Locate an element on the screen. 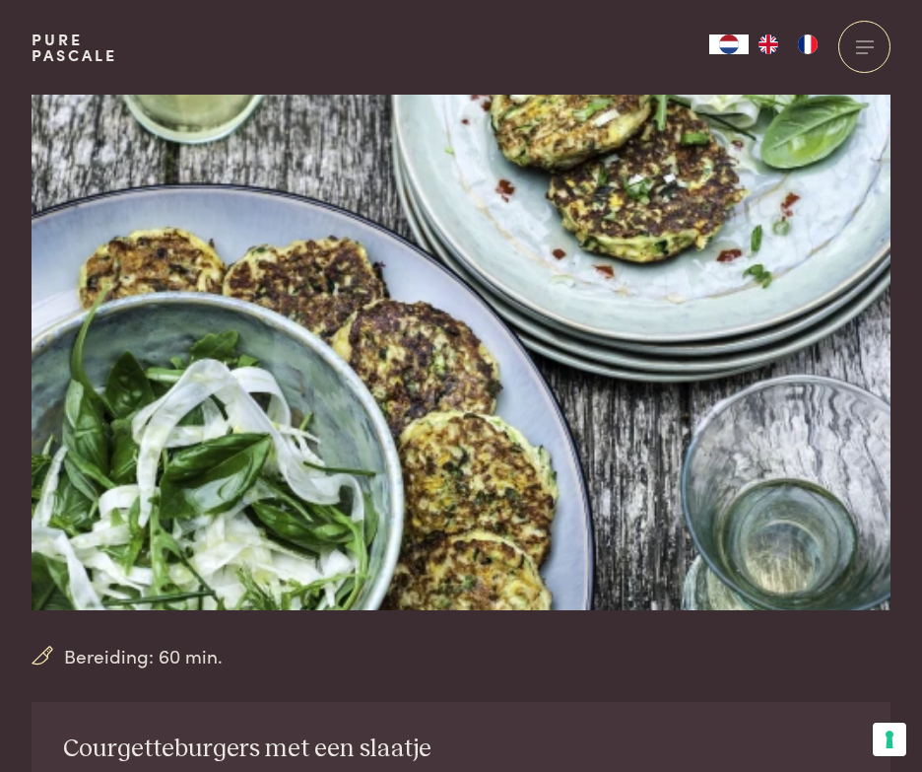  a: FR is located at coordinates (808, 44).